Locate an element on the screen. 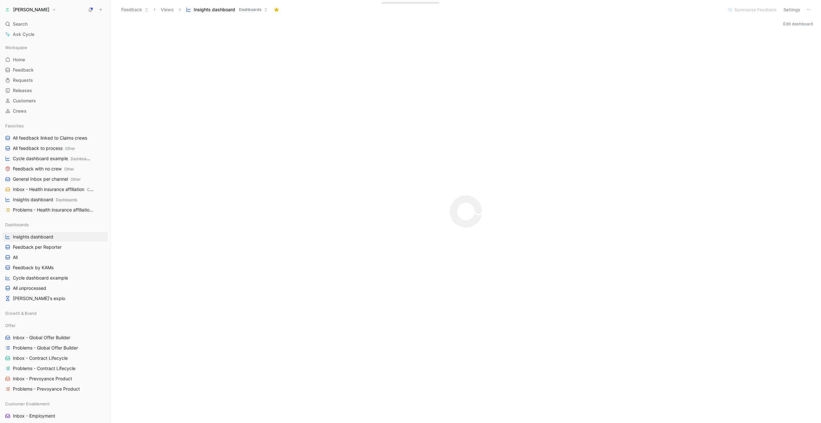  span: Inbox - Prevoyance Product is located at coordinates (42, 379).